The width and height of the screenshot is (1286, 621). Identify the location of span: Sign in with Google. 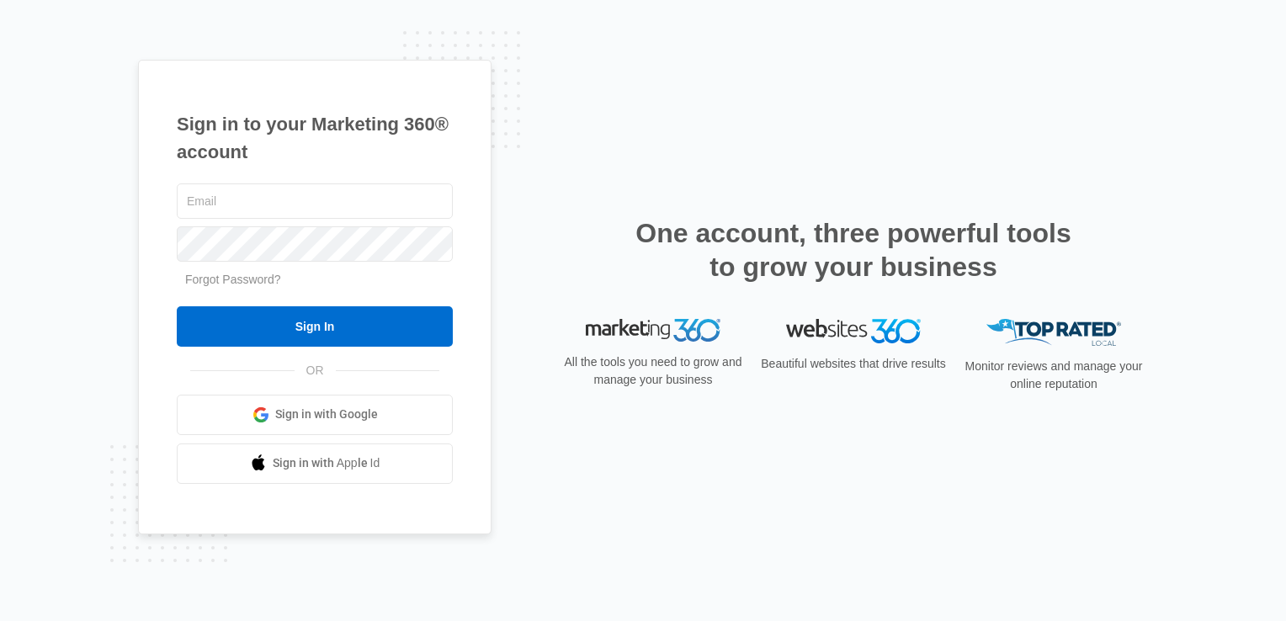
(327, 414).